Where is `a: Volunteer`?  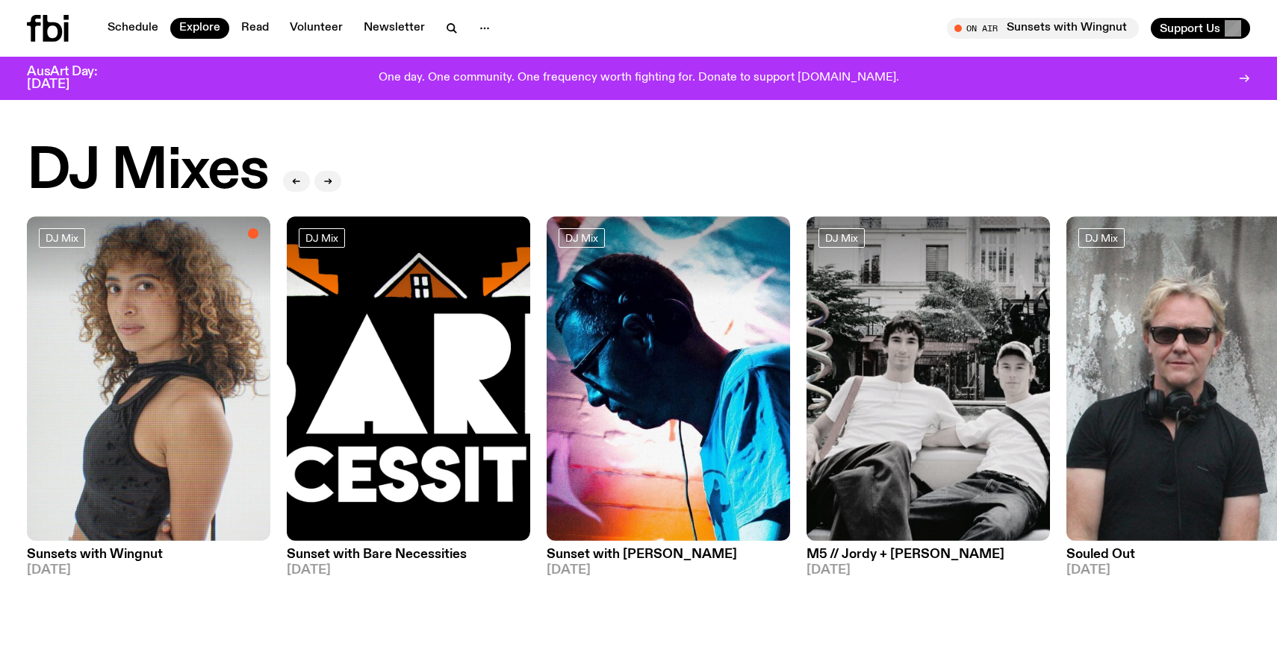 a: Volunteer is located at coordinates (316, 28).